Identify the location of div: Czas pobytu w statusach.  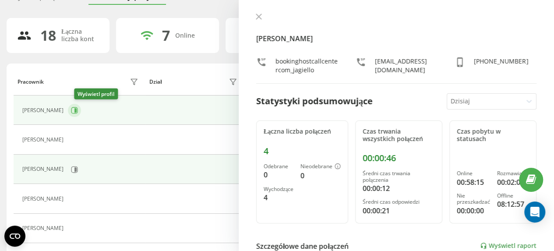
(493, 135).